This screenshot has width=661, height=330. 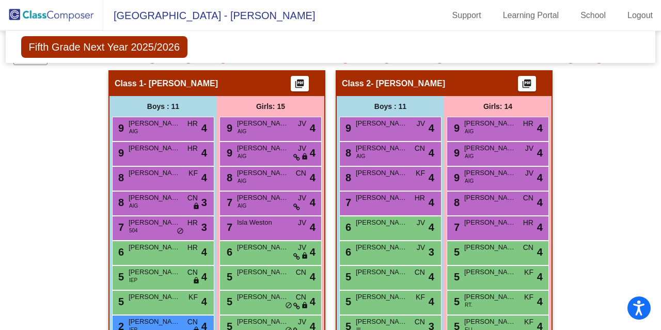 I want to click on div: Girls: 15, so click(x=271, y=106).